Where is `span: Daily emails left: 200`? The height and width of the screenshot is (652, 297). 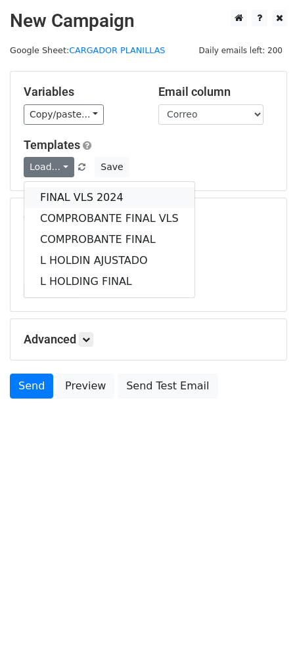
span: Daily emails left: 200 is located at coordinates (240, 51).